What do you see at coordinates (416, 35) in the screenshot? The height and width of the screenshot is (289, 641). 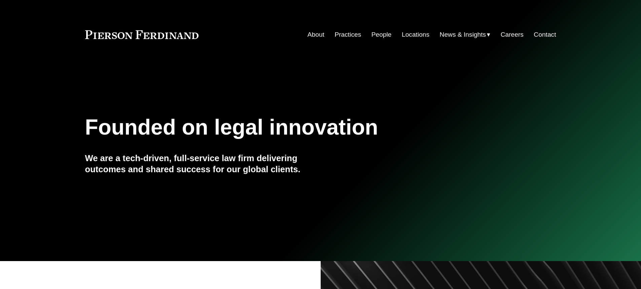 I see `a: Locations` at bounding box center [416, 35].